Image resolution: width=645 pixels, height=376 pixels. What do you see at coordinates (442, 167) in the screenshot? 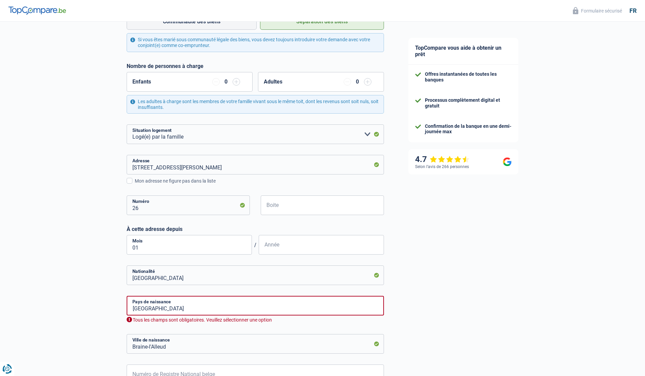
I see `div: Selon l’avis de 266 personnes` at bounding box center [442, 167].